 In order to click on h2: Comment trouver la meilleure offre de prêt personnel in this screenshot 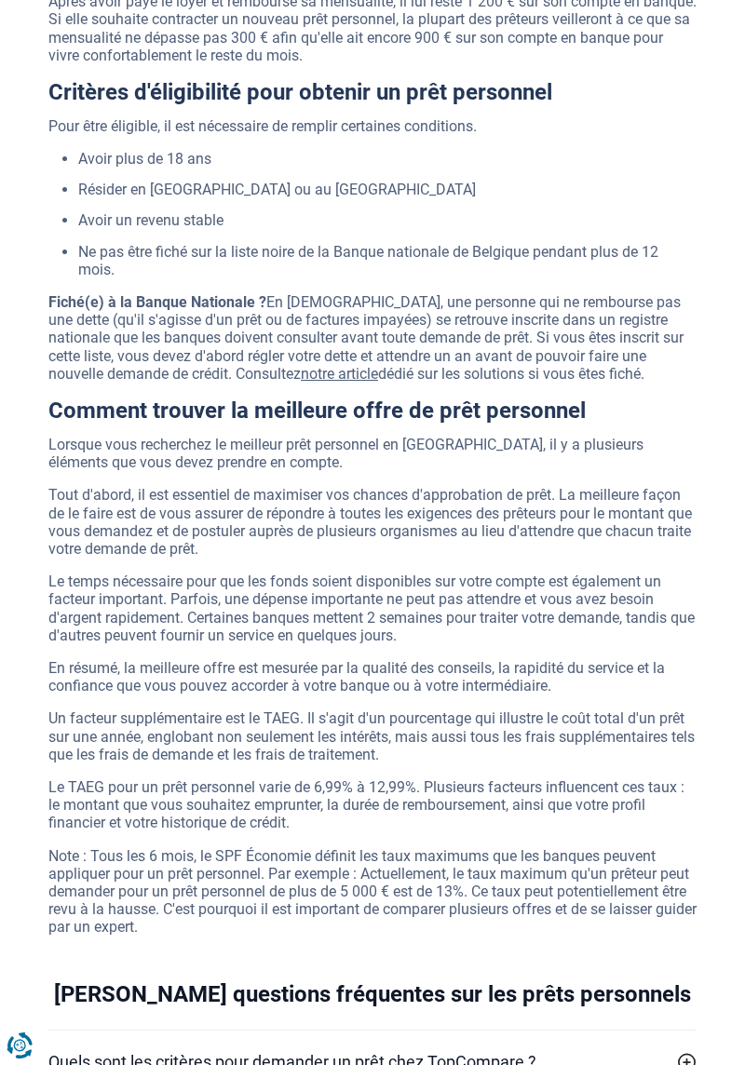, I will do `click(372, 411)`.